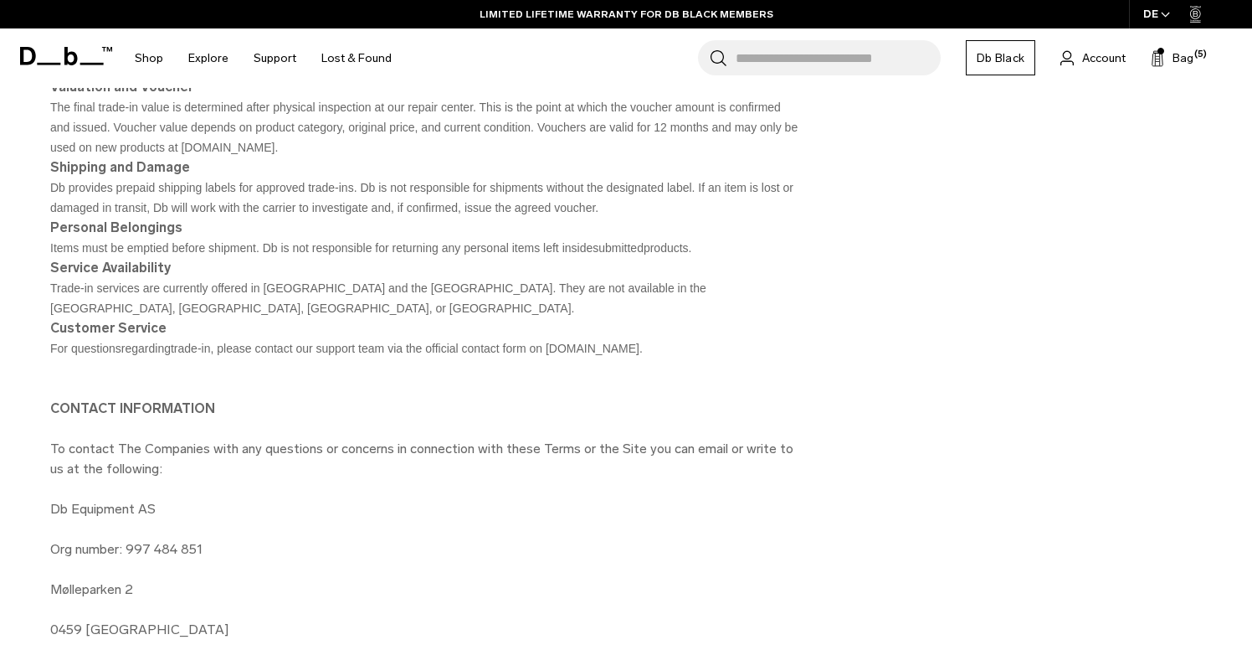 The width and height of the screenshot is (1252, 650). I want to click on a: Explore, so click(208, 58).